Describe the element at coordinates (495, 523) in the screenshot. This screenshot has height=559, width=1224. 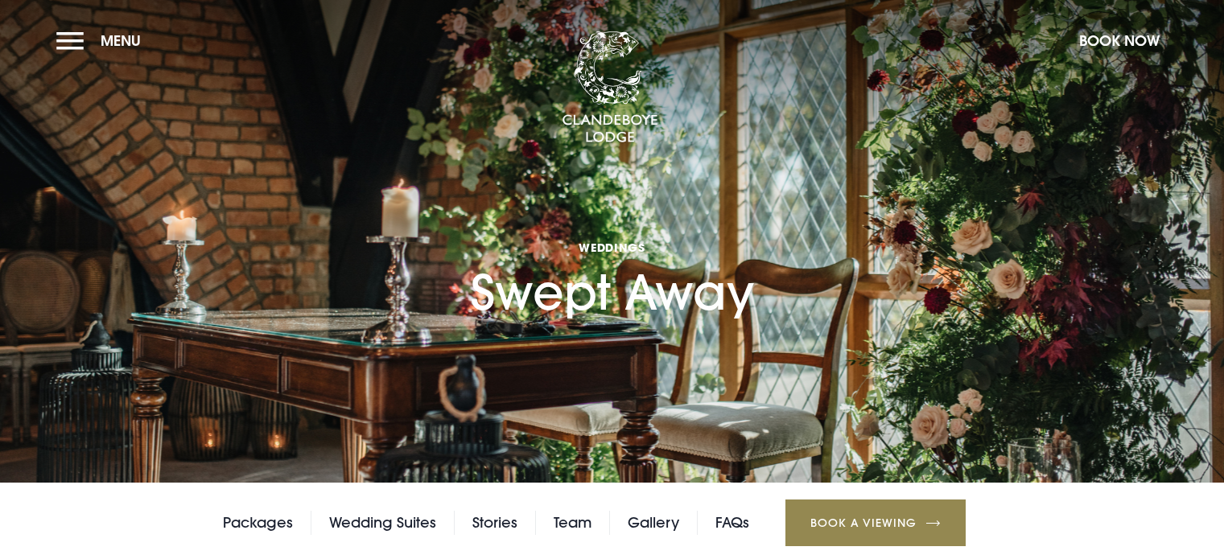
I see `a: Stories` at that location.